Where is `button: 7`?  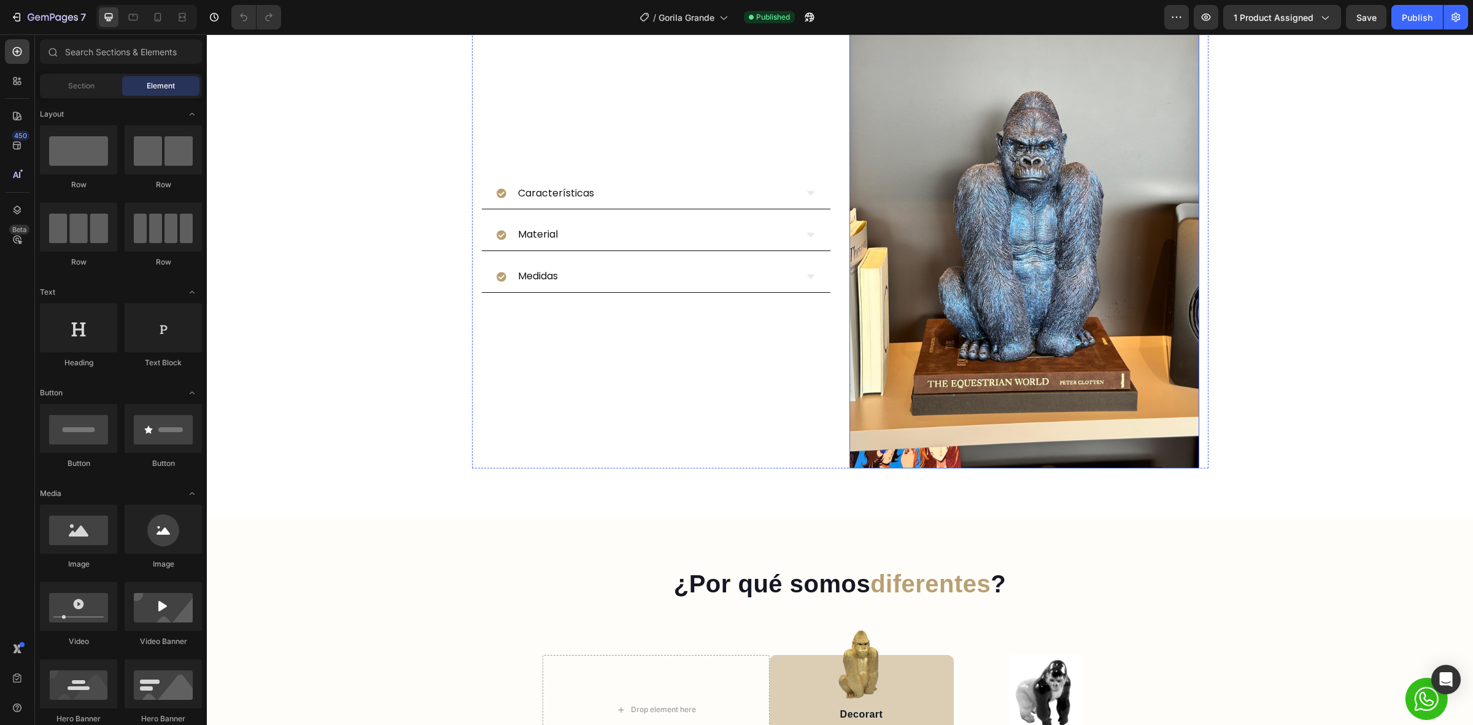
button: 7 is located at coordinates (48, 17).